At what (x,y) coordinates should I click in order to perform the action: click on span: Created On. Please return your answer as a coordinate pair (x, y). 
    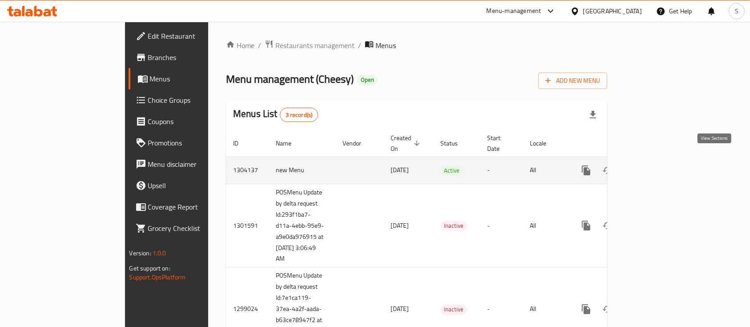
    Looking at the image, I should click on (407, 143).